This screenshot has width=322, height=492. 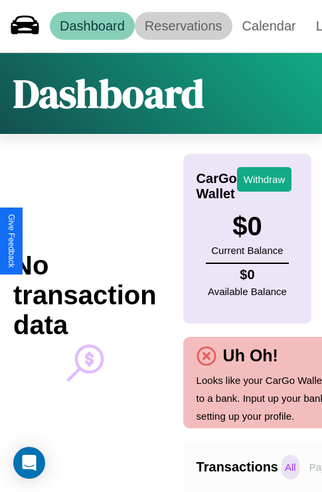 I want to click on div: Open Intercom Messenger, so click(x=29, y=463).